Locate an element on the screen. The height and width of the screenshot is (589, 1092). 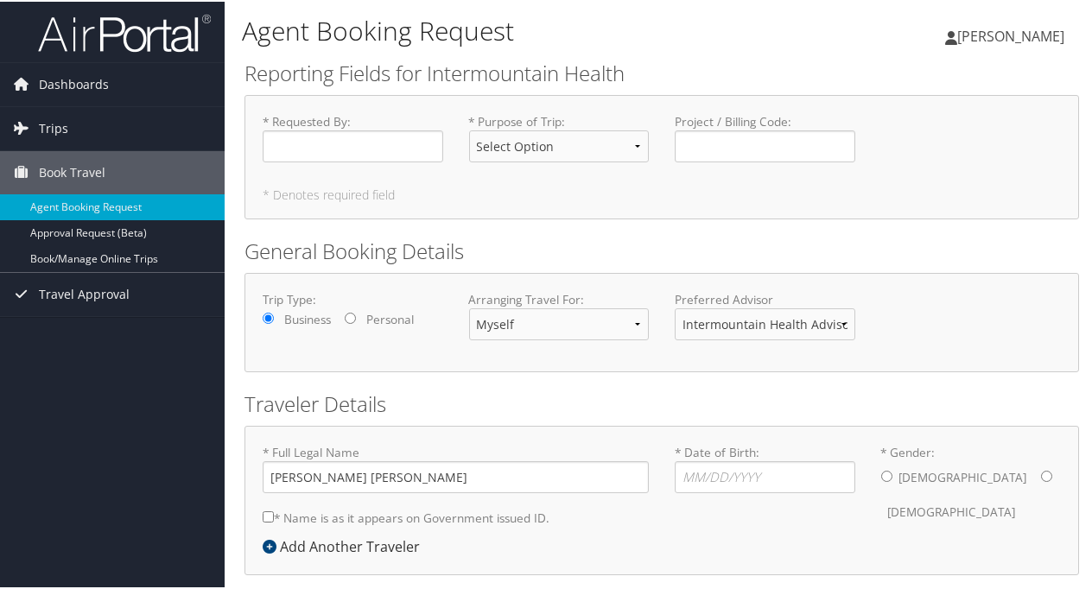
img: airportal-logo.png is located at coordinates (124, 31).